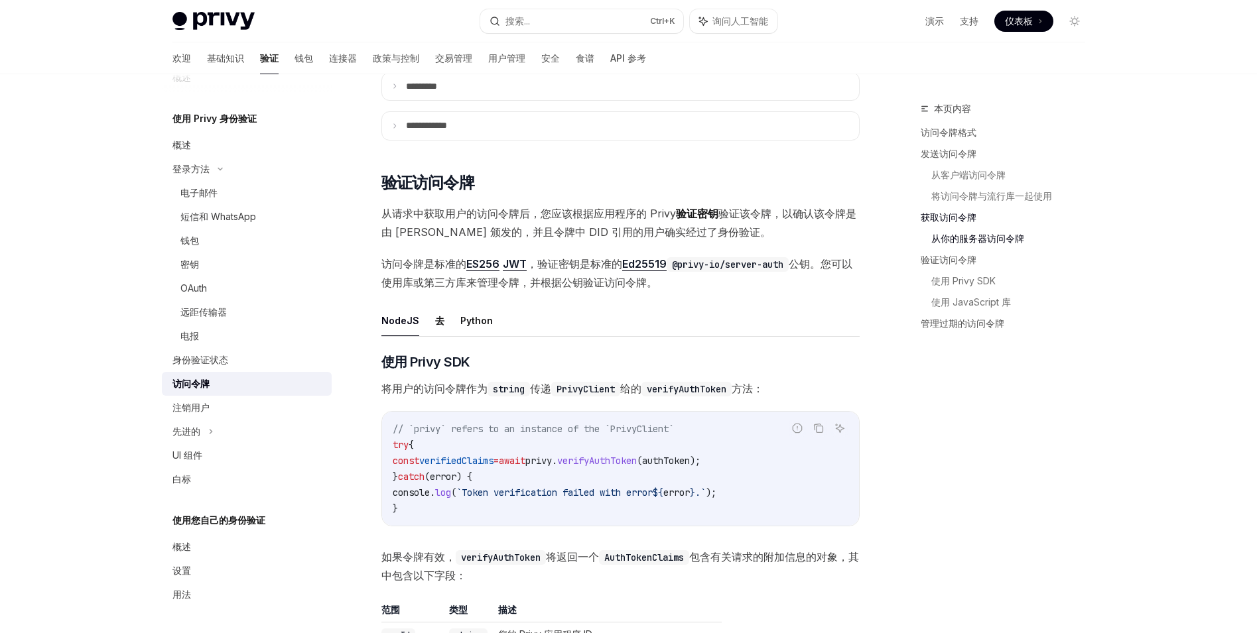  Describe the element at coordinates (226, 58) in the screenshot. I see `a: 基础知识` at that location.